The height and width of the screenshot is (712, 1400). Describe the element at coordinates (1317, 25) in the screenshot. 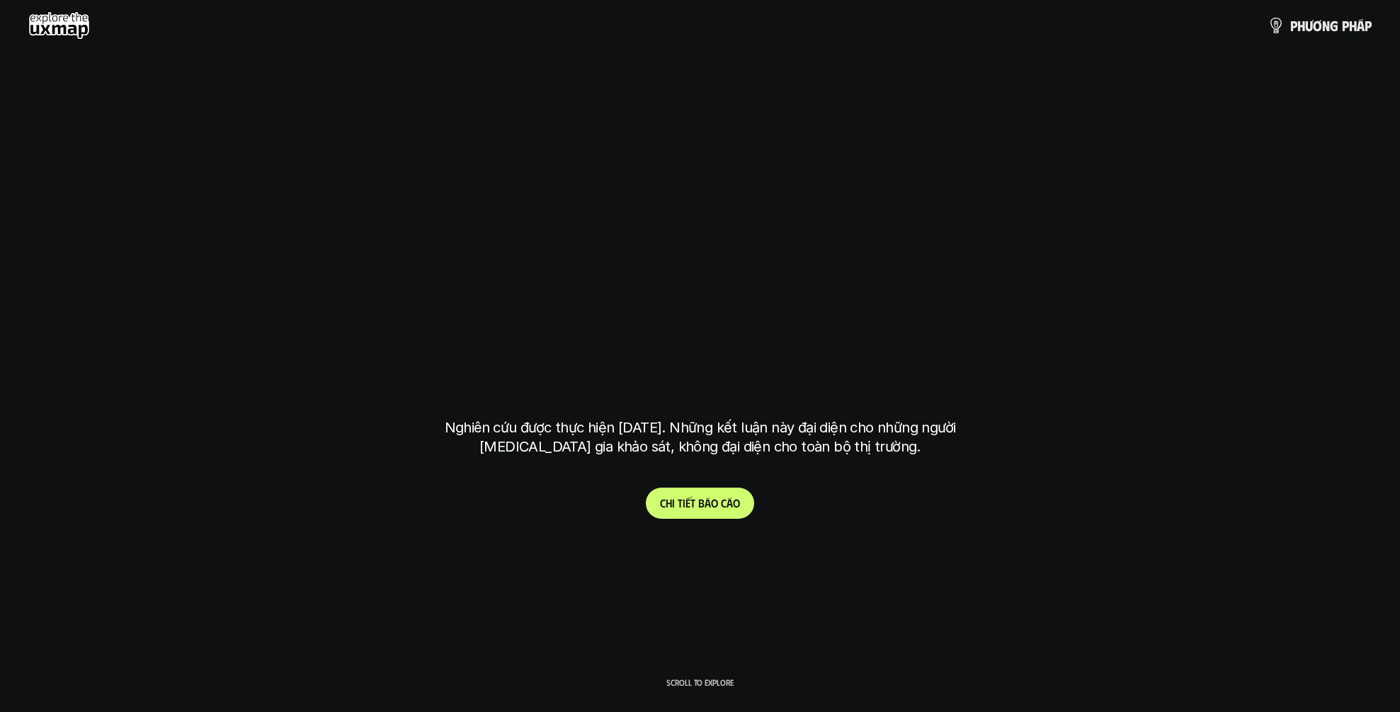

I see `span: ơ` at that location.